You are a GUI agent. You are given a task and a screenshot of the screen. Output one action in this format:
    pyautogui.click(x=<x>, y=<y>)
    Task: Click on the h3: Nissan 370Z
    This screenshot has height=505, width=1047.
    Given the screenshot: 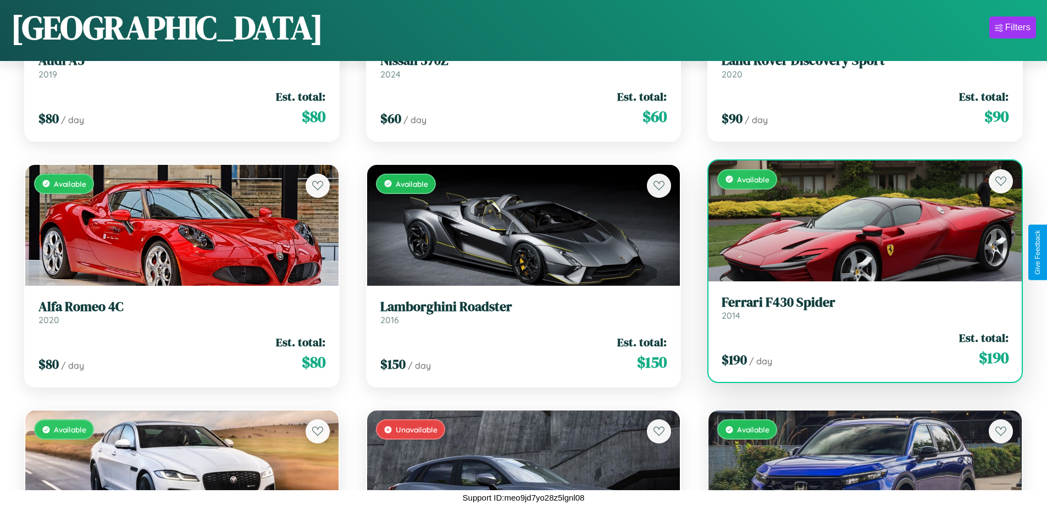 What is the action you would take?
    pyautogui.click(x=524, y=60)
    